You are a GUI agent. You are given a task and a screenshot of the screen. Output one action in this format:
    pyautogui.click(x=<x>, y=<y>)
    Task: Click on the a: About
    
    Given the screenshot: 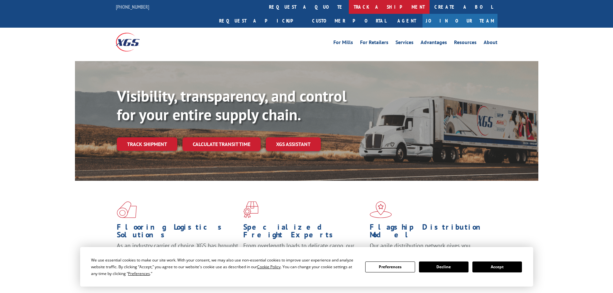 What is the action you would take?
    pyautogui.click(x=490, y=43)
    